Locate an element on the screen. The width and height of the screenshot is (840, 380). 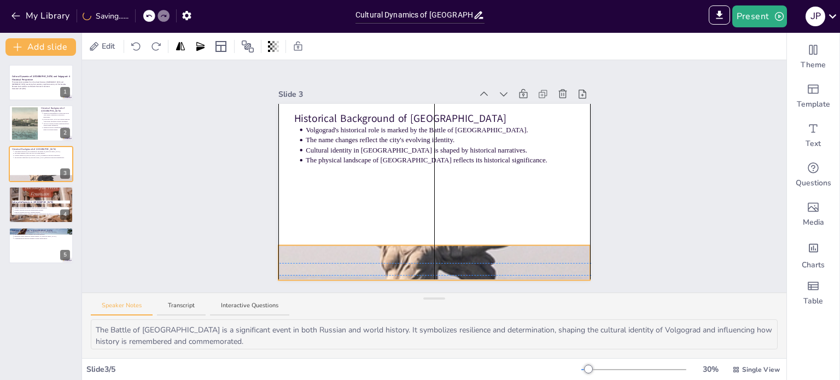
div: Layout is located at coordinates (221, 47).